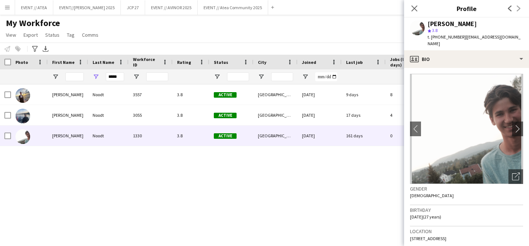 The width and height of the screenshot is (529, 246). What do you see at coordinates (466, 59) in the screenshot?
I see `div: Bio` at bounding box center [466, 59].